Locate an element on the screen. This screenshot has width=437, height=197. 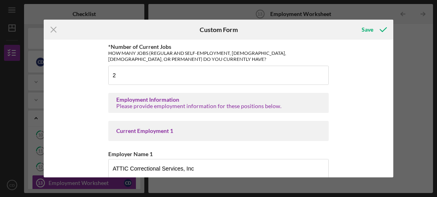
div: Save is located at coordinates (368, 30).